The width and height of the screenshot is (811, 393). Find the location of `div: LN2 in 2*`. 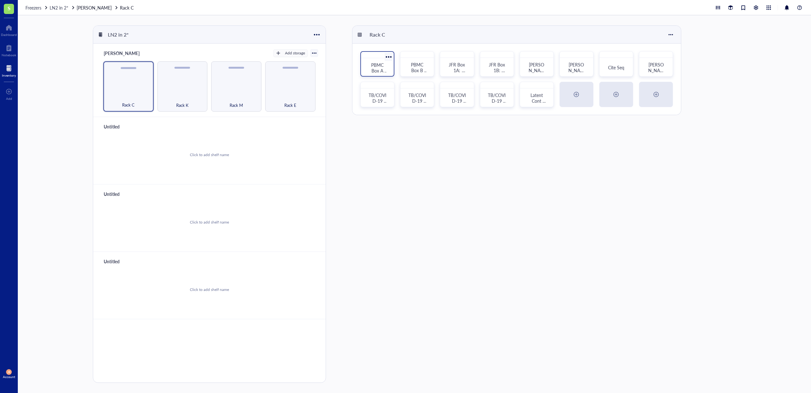

div: LN2 in 2* is located at coordinates (124, 35).